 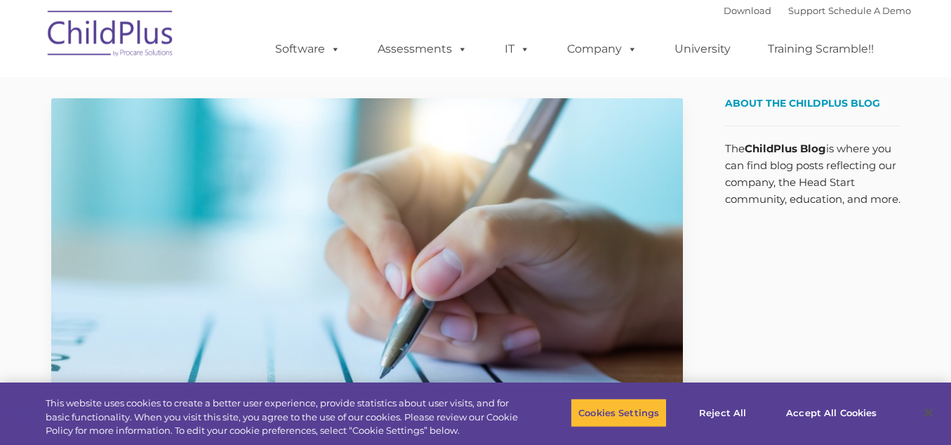 I want to click on strong: ChildPlus Blog, so click(x=785, y=148).